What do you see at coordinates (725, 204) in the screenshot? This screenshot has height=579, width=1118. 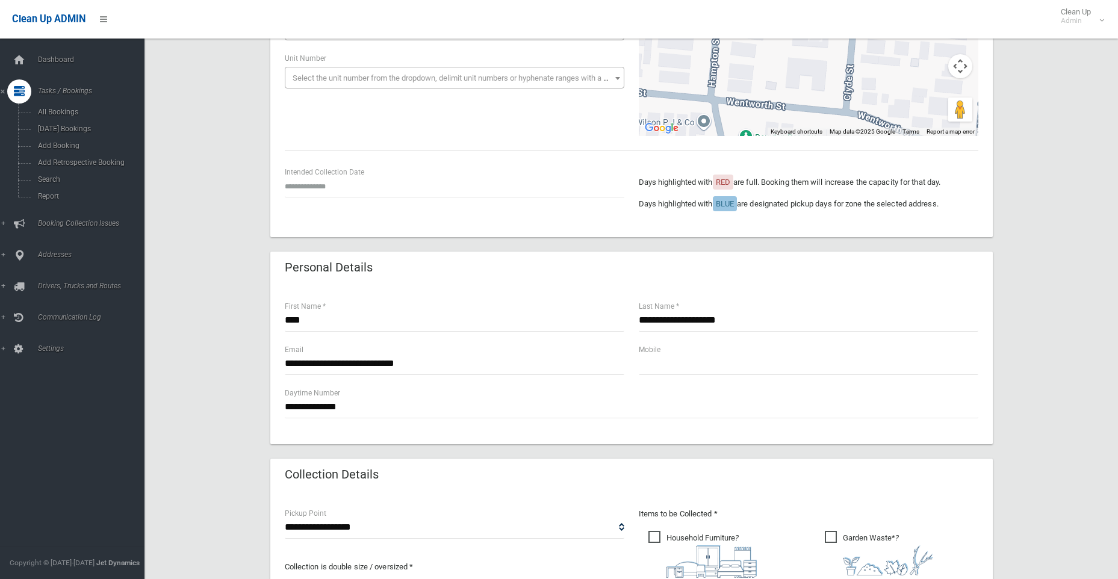 I see `span: BLUE` at bounding box center [725, 204].